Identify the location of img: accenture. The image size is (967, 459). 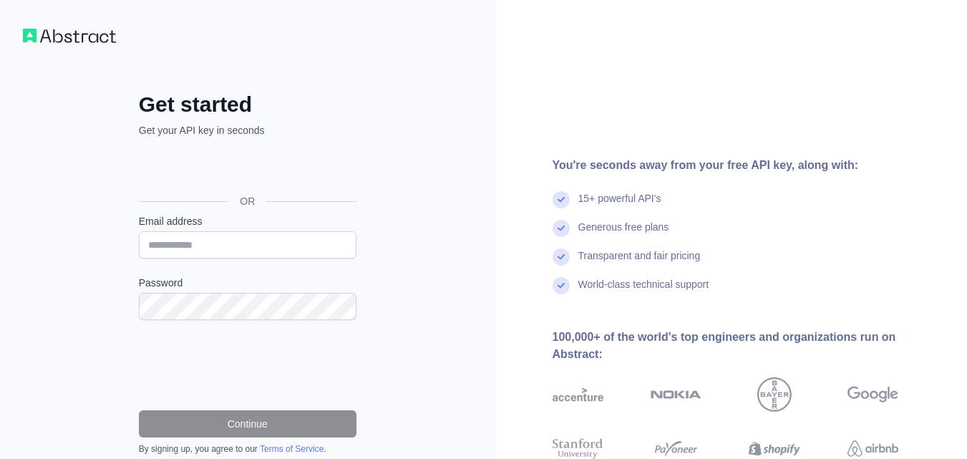
(578, 394).